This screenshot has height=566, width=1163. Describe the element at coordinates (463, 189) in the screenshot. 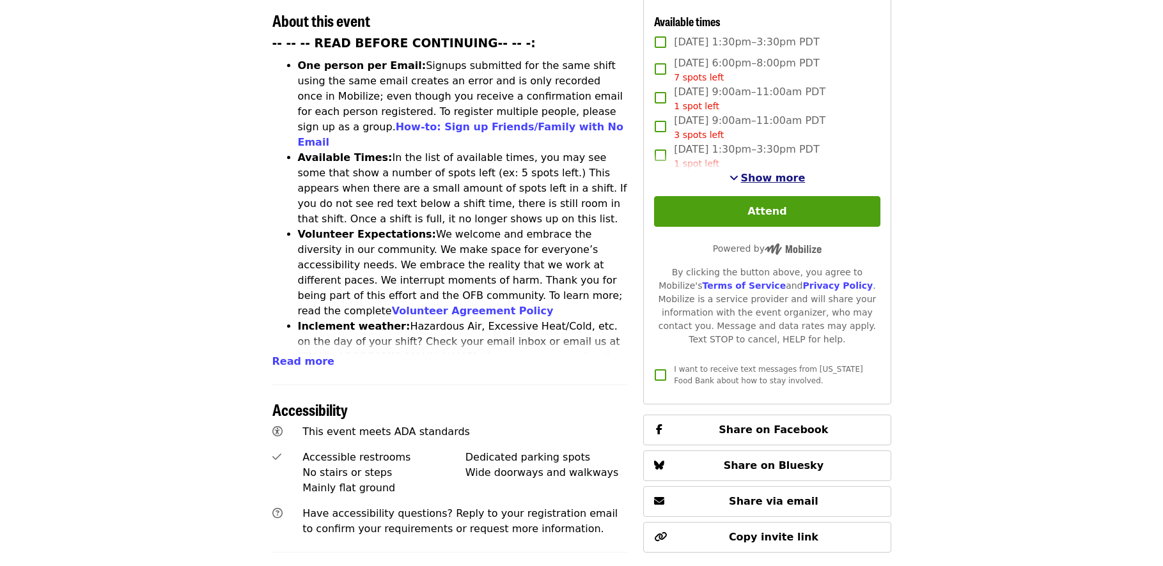

I see `li: In the list of available times, you may see some that show a number of spots left (ex: 5 spots le...` at that location.